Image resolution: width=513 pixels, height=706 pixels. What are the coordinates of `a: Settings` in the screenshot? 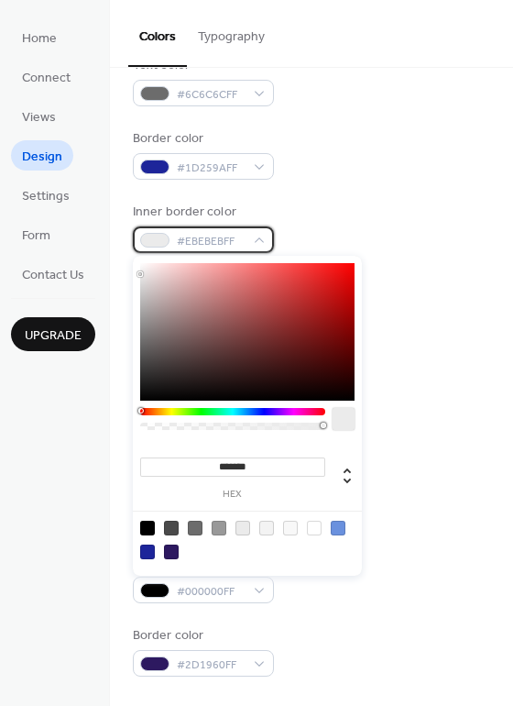 It's located at (46, 194).